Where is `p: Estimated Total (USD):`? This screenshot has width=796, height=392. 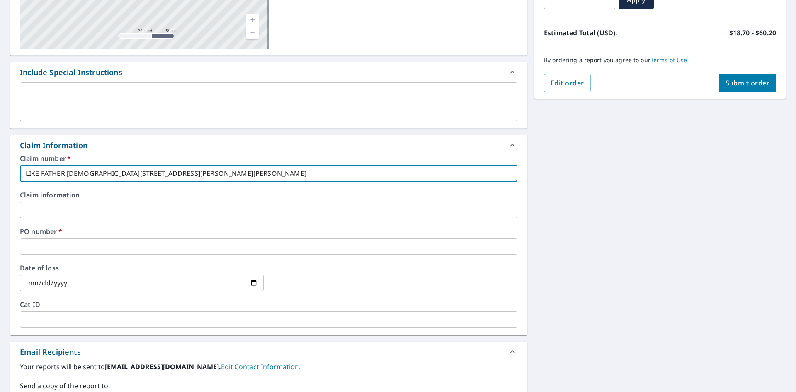
p: Estimated Total (USD): is located at coordinates (602, 33).